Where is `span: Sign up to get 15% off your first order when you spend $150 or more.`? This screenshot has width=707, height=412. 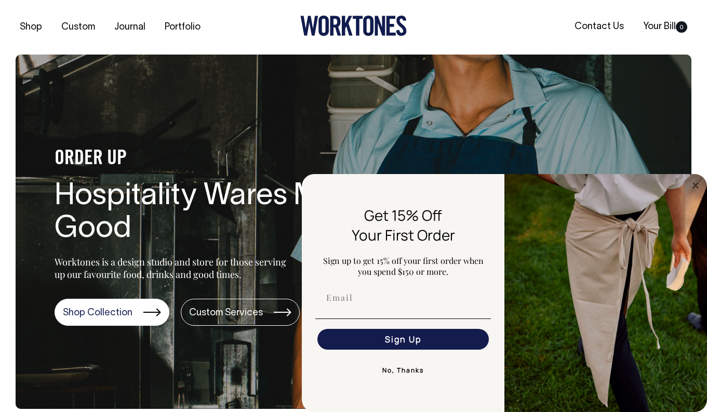
span: Sign up to get 15% off your first order when you spend $150 or more. is located at coordinates (403, 266).